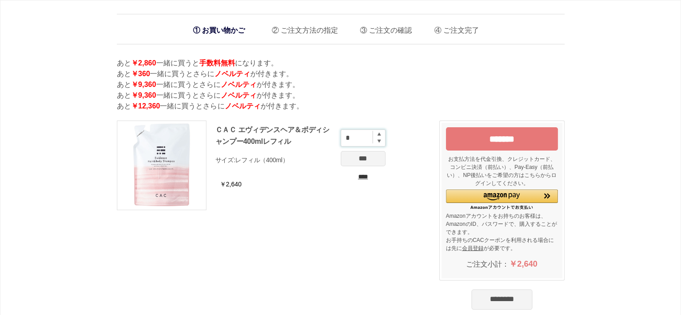 This screenshot has height=315, width=681. I want to click on img: ＣＡＣ エヴィデンスヘア＆ボディシャンプー400mlレフィル, so click(162, 165).